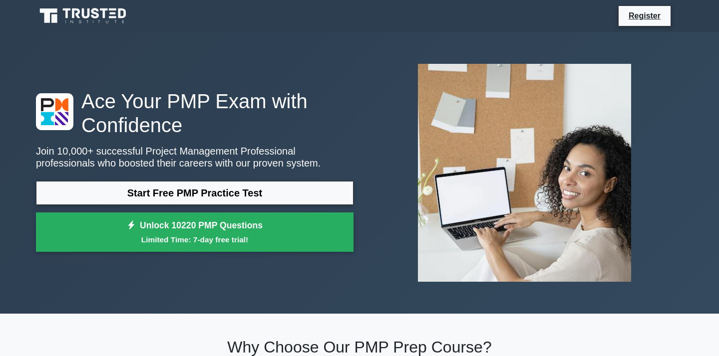  Describe the element at coordinates (195, 240) in the screenshot. I see `small: Limited Time: 7-day free trial!` at that location.